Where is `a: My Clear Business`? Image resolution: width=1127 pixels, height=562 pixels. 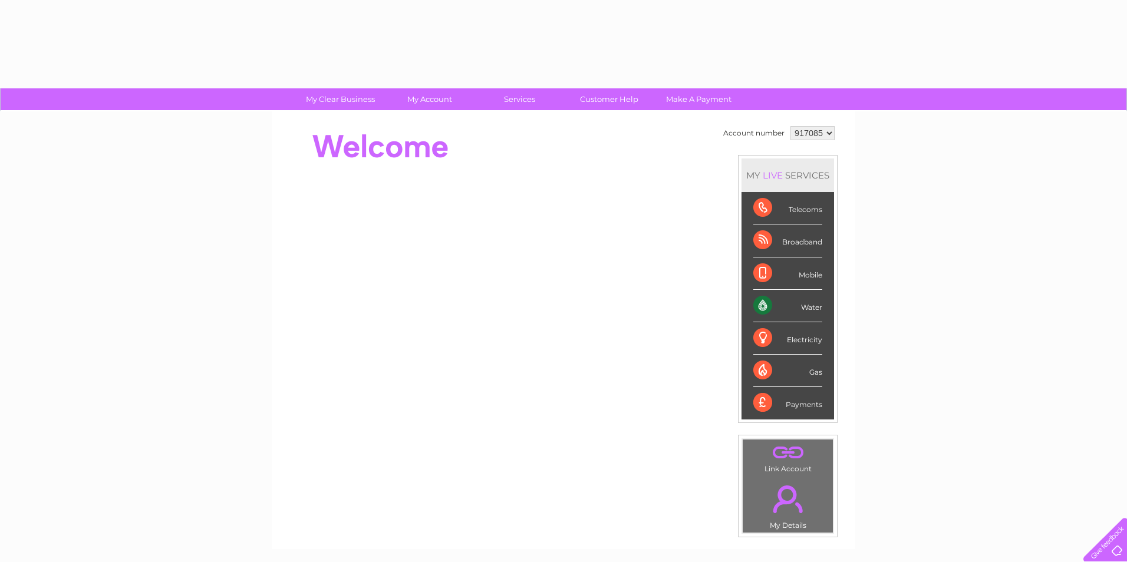
a: My Clear Business is located at coordinates (340, 99).